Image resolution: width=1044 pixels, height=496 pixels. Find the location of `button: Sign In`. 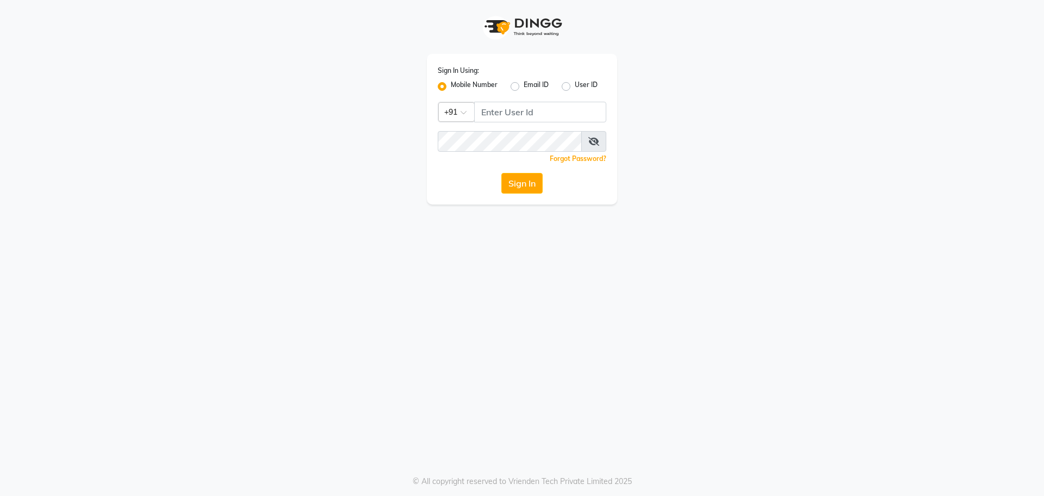

button: Sign In is located at coordinates (522, 183).